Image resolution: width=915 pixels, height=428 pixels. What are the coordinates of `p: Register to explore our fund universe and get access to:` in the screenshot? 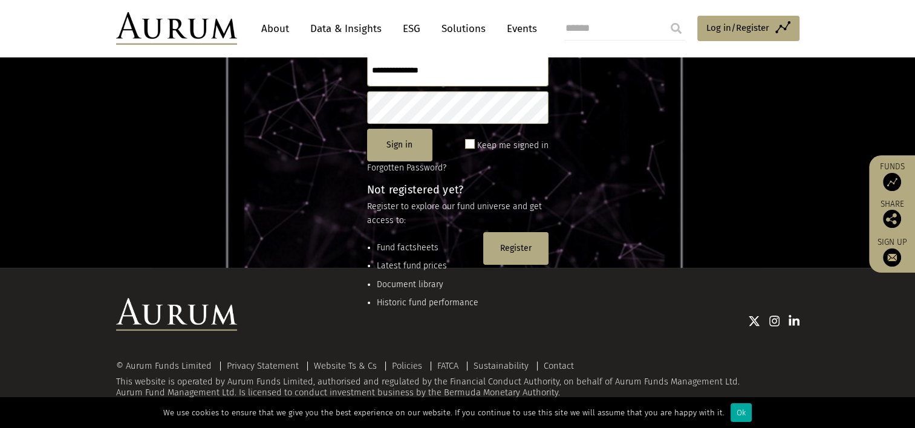 It's located at (458, 214).